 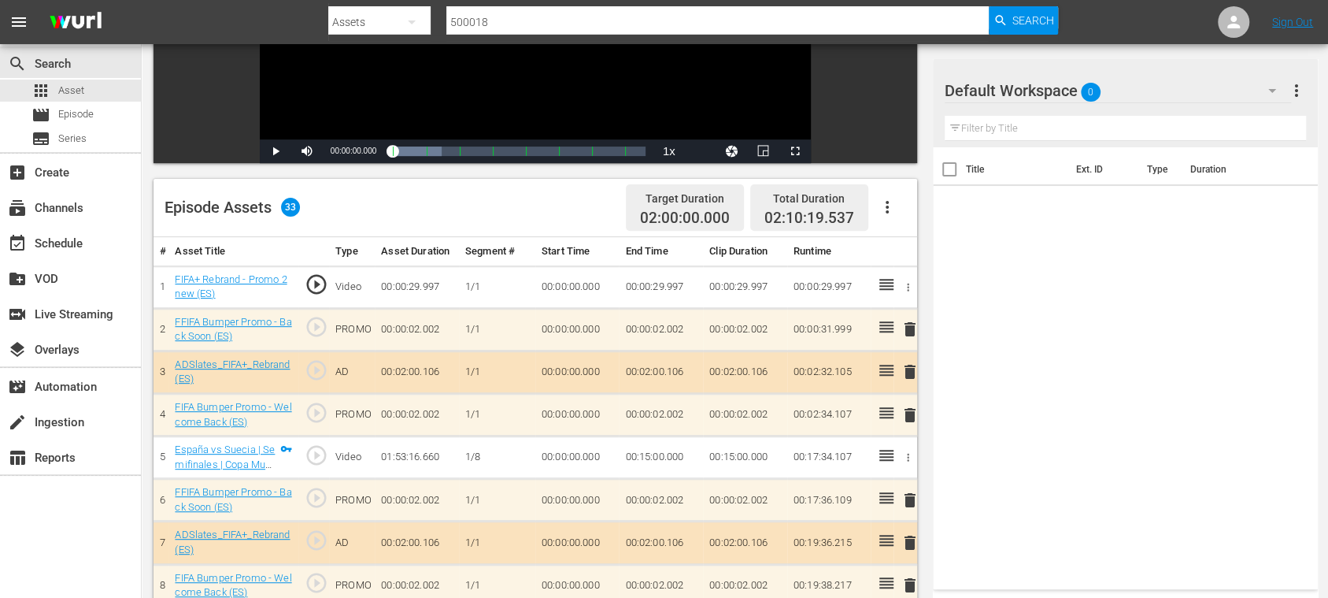 What do you see at coordinates (745, 251) in the screenshot?
I see `th: Clip Duration` at bounding box center [745, 251].